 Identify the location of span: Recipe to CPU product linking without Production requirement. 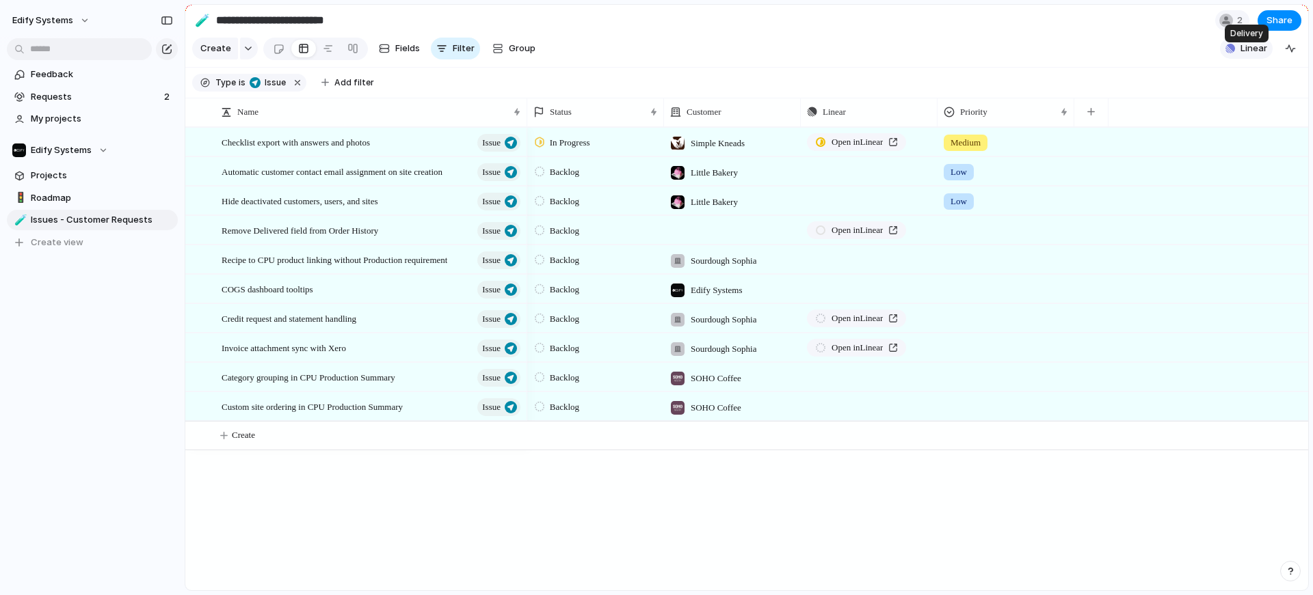
(334, 259).